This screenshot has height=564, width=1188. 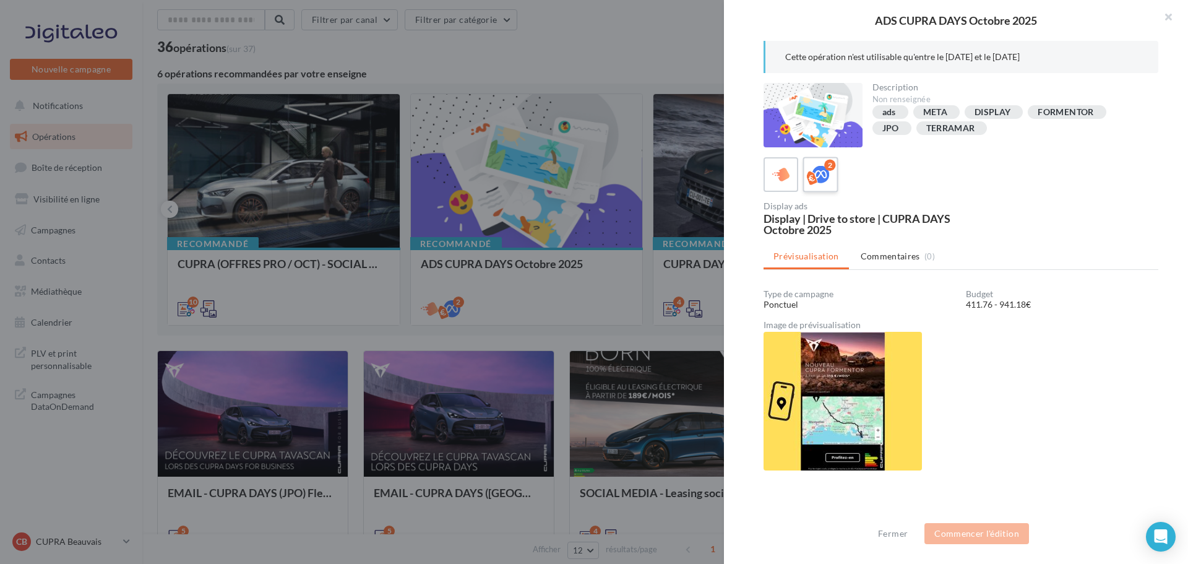 What do you see at coordinates (1010, 87) in the screenshot?
I see `div: Description` at bounding box center [1010, 87].